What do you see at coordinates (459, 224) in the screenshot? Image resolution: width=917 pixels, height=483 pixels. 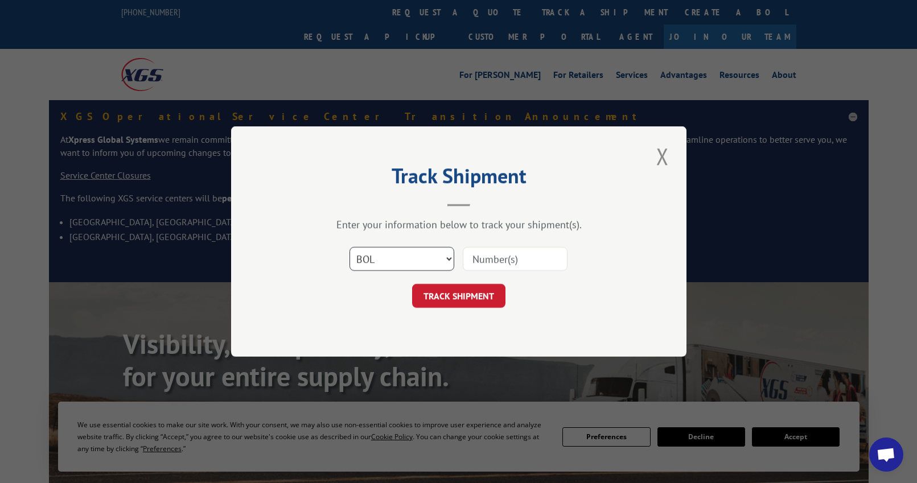 I see `div: Enter your information below to track your shipment(s).` at bounding box center [459, 224].